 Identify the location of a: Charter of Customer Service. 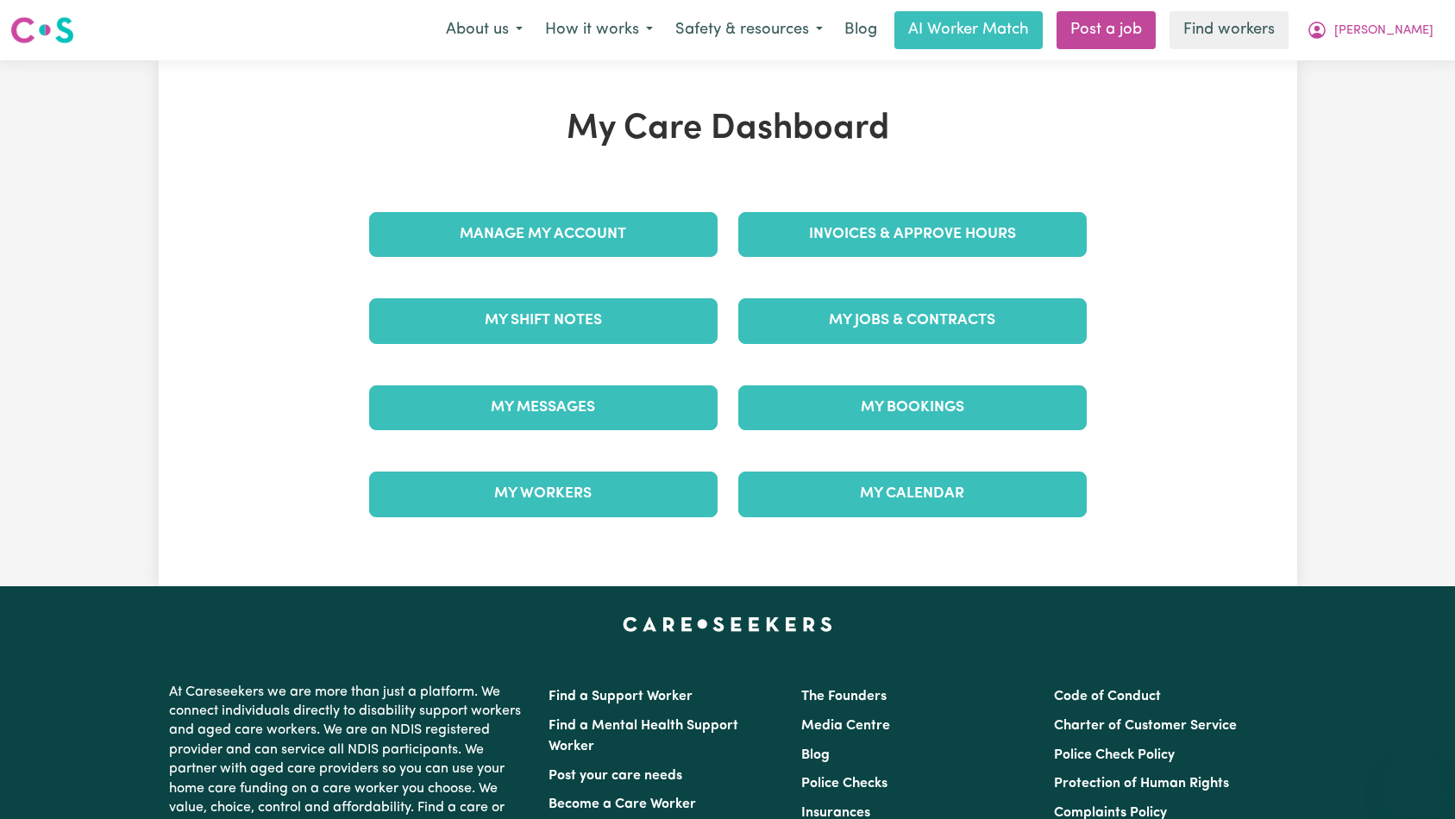
(1145, 726).